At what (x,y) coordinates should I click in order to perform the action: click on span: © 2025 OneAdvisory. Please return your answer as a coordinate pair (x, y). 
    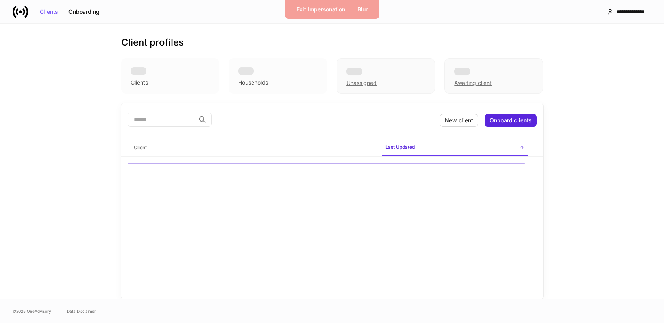
    Looking at the image, I should click on (32, 312).